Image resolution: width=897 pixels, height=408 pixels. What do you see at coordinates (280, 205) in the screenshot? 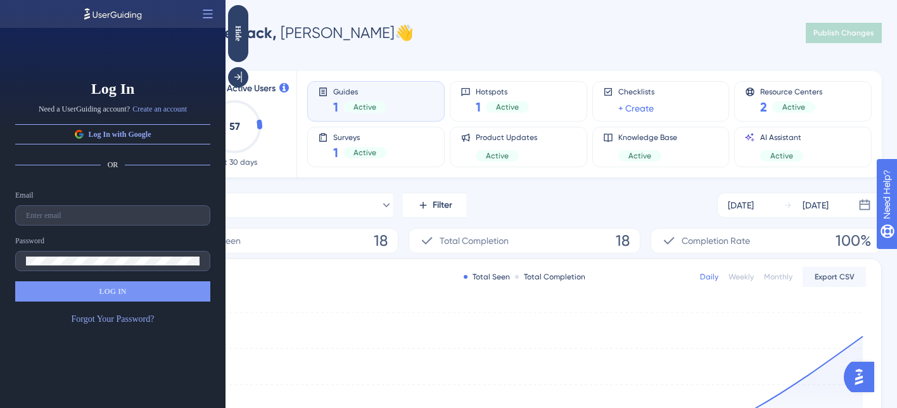
I see `button: All Guides` at bounding box center [280, 205].